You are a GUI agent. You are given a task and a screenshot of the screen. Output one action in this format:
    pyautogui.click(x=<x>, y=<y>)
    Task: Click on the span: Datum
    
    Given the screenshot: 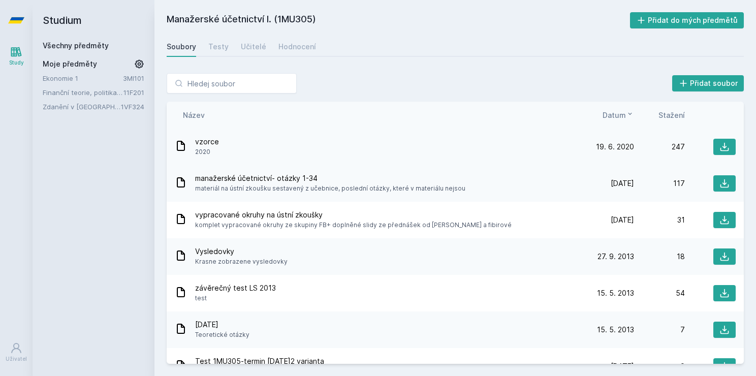 What is the action you would take?
    pyautogui.click(x=614, y=115)
    